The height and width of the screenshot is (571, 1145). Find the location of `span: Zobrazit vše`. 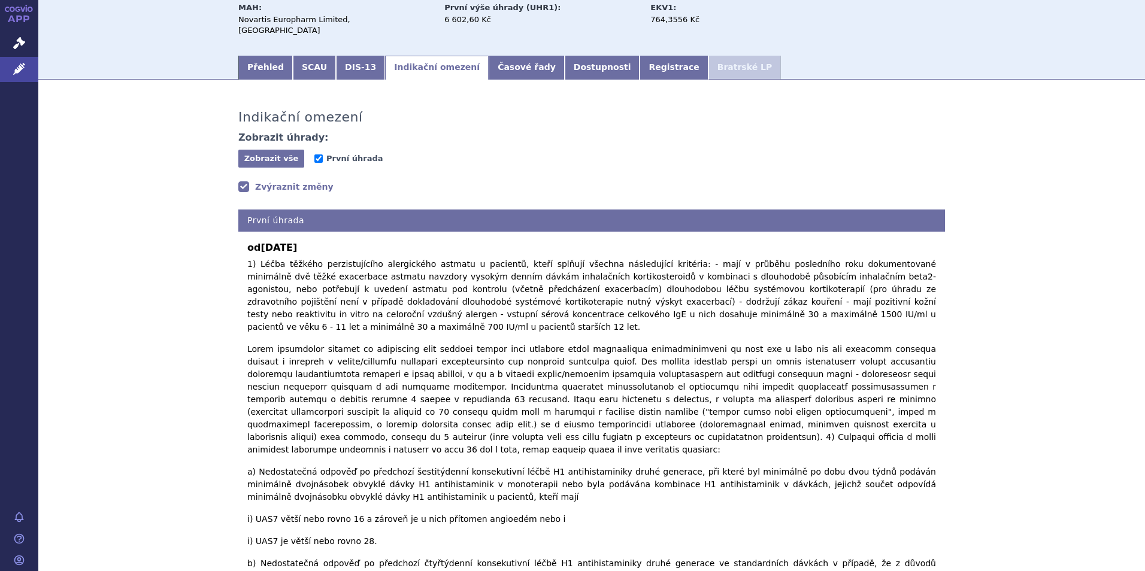

span: Zobrazit vše is located at coordinates (271, 158).